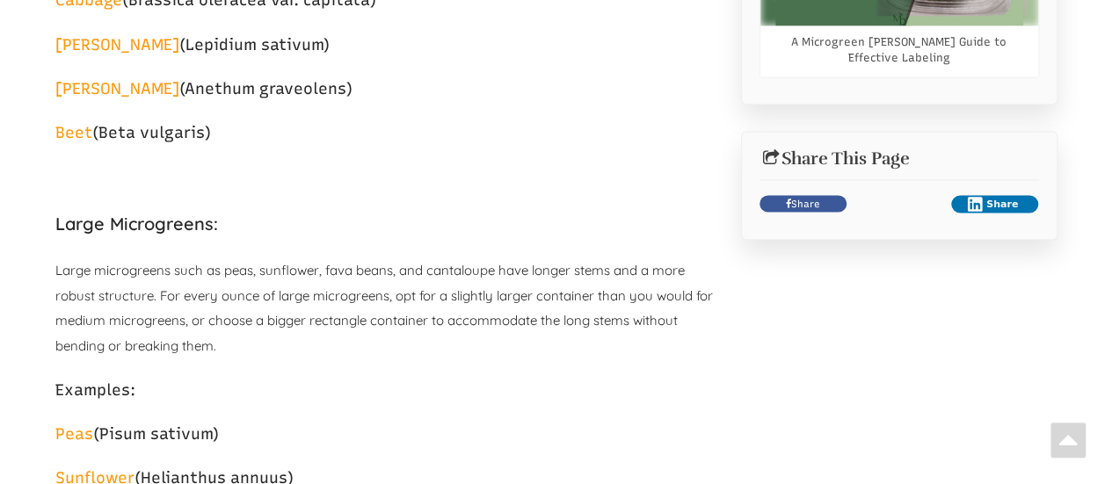 This screenshot has height=484, width=1112. What do you see at coordinates (385, 89) in the screenshot?
I see `p: (Anethum graveolens)` at bounding box center [385, 89].